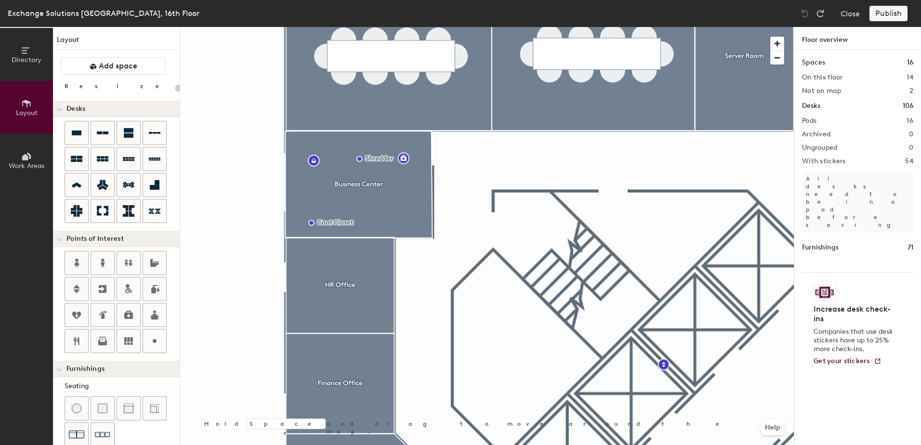 The width and height of the screenshot is (921, 445). I want to click on button: Add space, so click(113, 66).